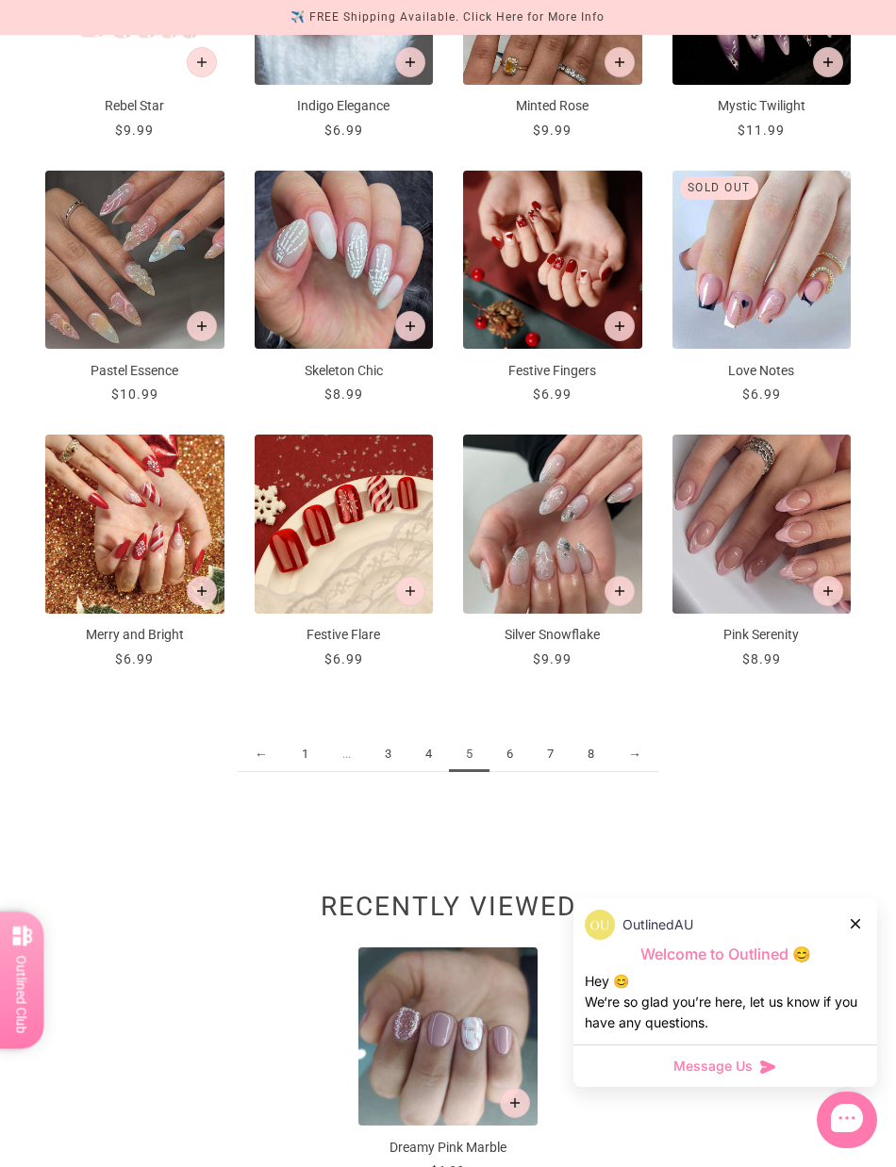  What do you see at coordinates (657, 925) in the screenshot?
I see `p: OutlinedAU` at bounding box center [657, 925].